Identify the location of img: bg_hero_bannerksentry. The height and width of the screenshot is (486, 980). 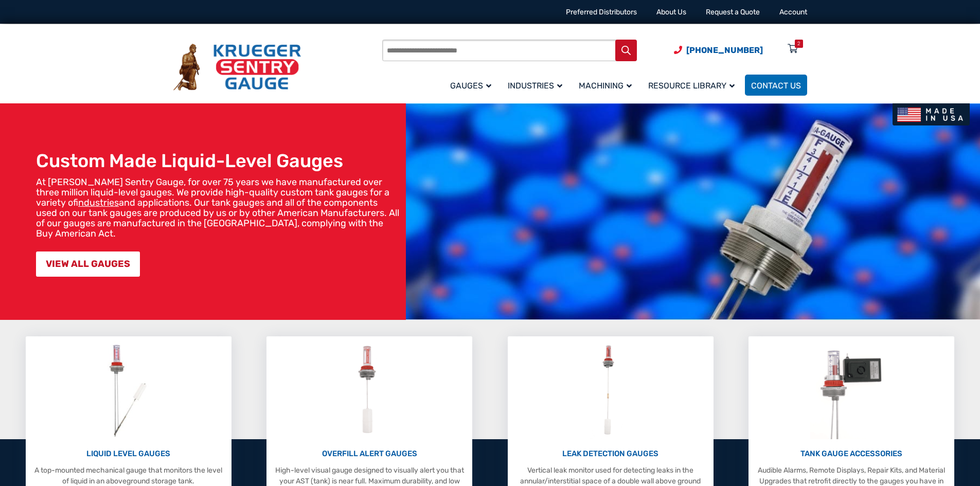
(693, 212).